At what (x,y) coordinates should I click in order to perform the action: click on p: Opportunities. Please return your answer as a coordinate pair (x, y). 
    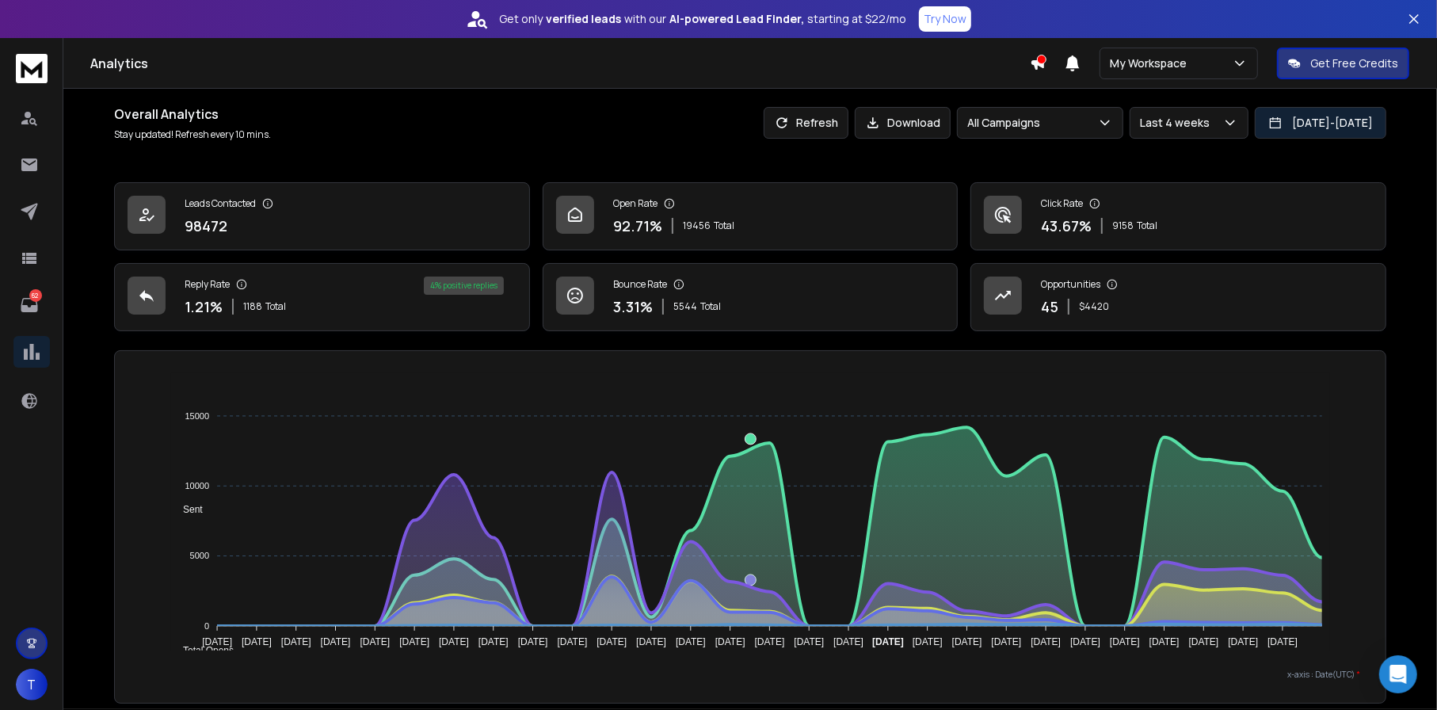
    Looking at the image, I should click on (1070, 284).